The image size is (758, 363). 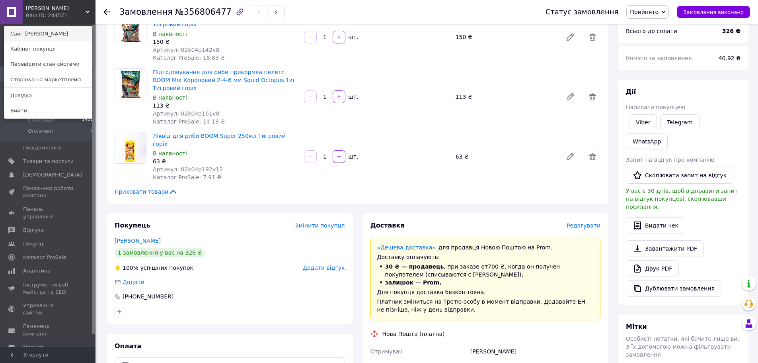 I want to click on a: Вийти, so click(x=48, y=111).